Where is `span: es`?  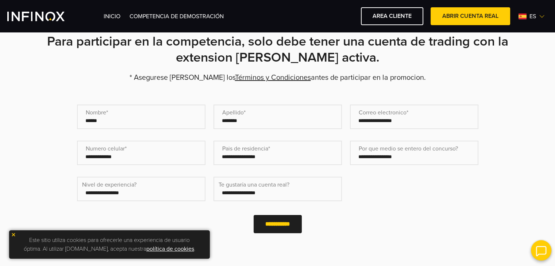 span: es is located at coordinates (532, 16).